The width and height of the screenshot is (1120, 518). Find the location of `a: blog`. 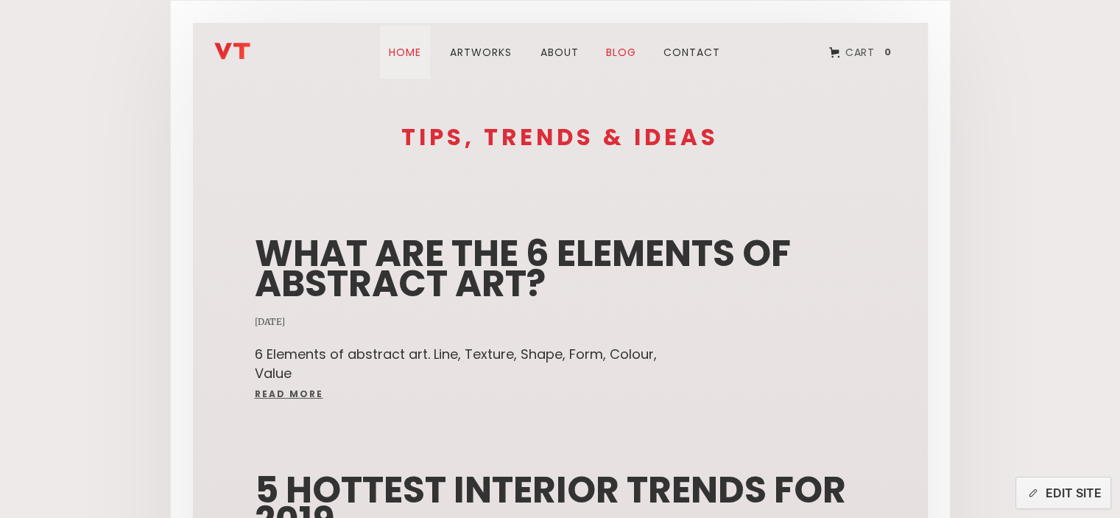

a: blog is located at coordinates (621, 52).